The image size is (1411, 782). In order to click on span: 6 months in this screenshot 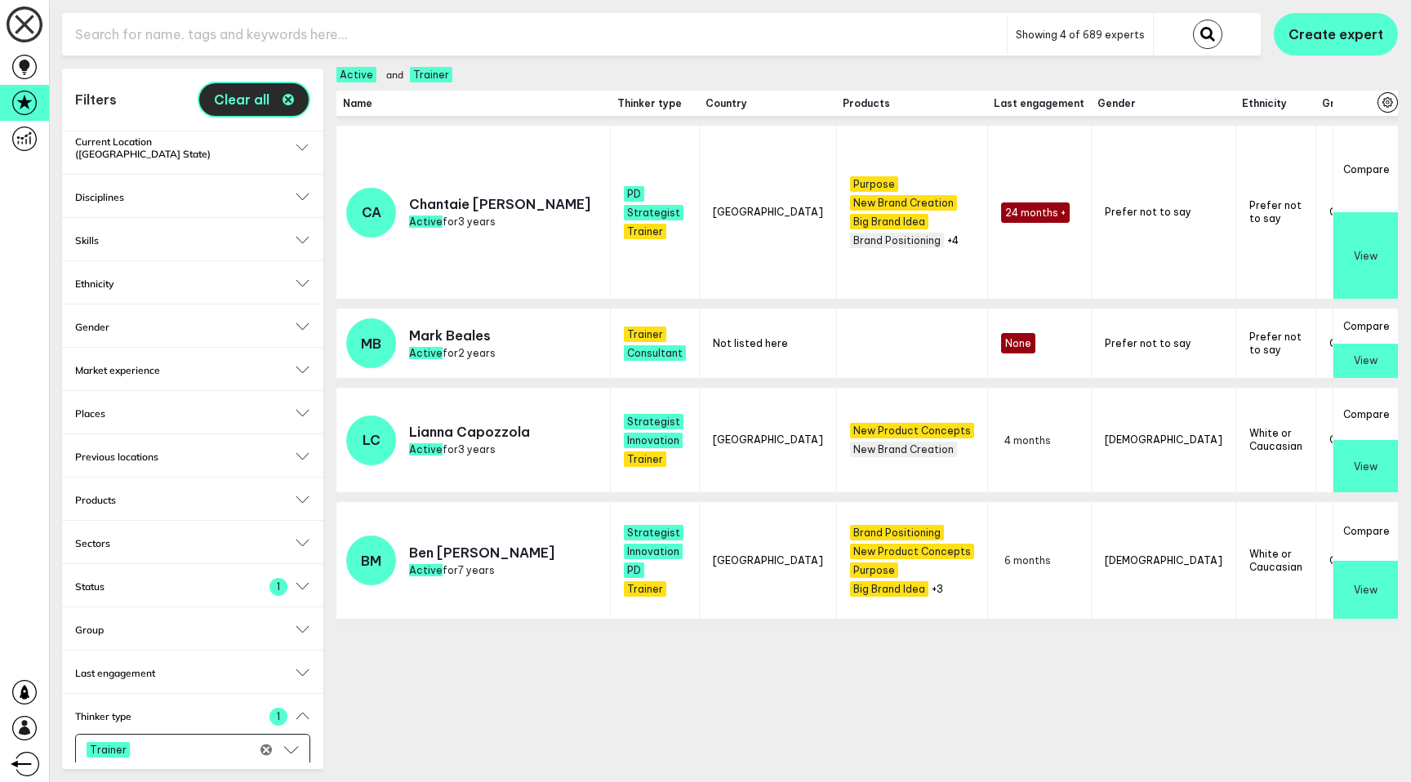, I will do `click(1027, 560)`.